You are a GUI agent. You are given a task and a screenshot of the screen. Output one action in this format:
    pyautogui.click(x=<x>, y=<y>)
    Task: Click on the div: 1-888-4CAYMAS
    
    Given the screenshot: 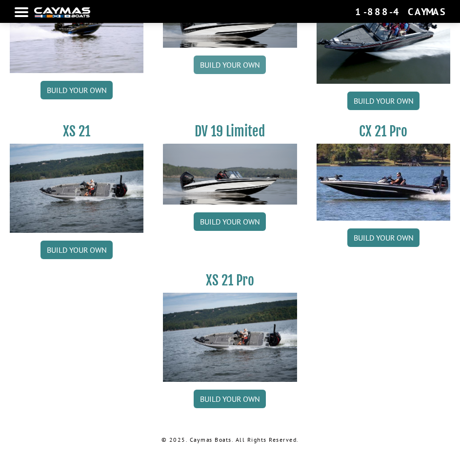 What is the action you would take?
    pyautogui.click(x=400, y=12)
    